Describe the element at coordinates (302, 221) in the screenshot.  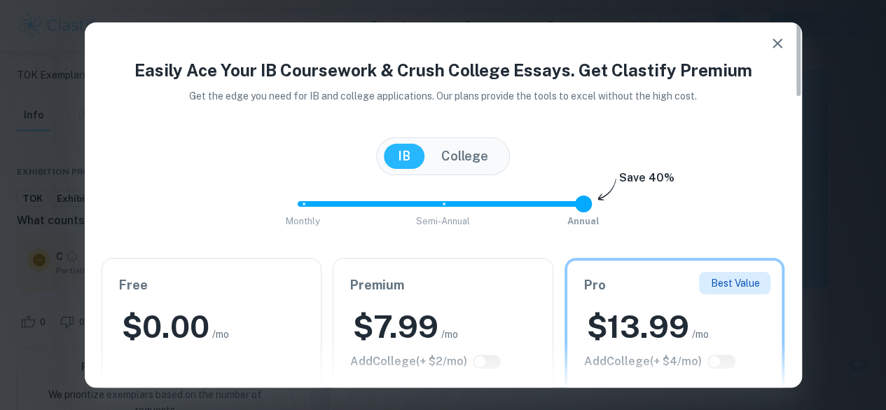
I see `span: Monthly` at that location.